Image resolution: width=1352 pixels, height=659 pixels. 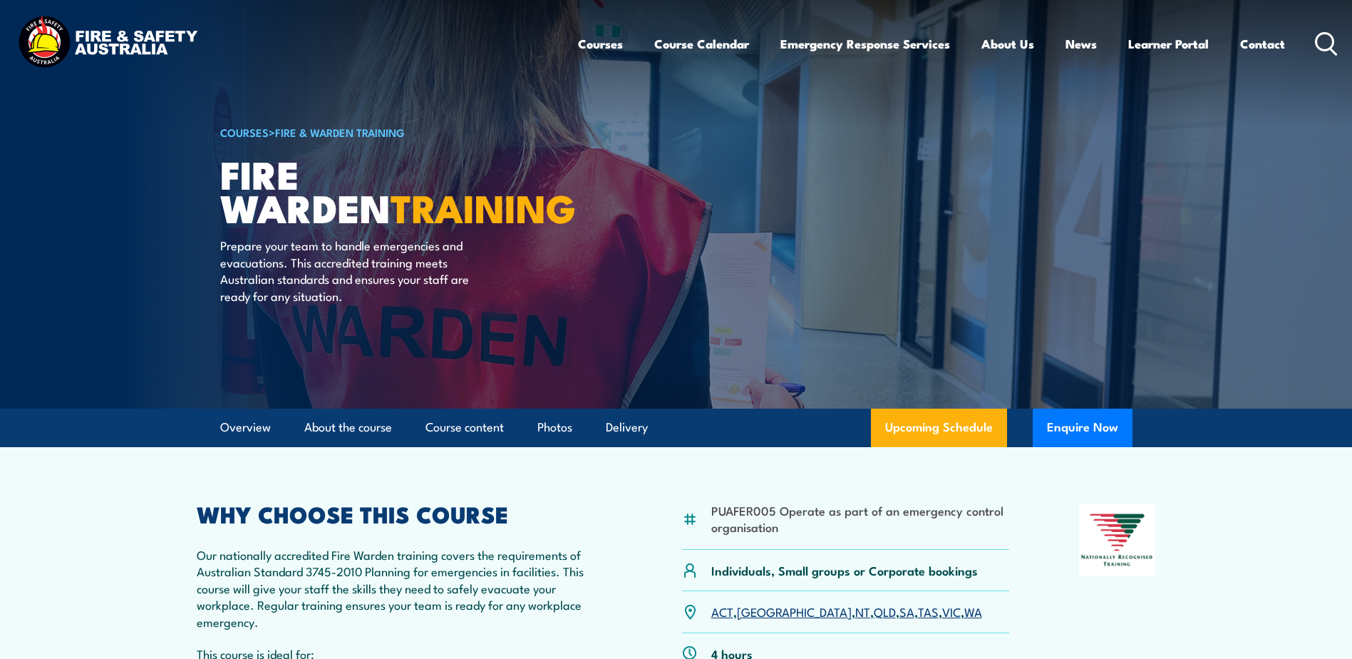 I want to click on a: QLD, so click(x=885, y=611).